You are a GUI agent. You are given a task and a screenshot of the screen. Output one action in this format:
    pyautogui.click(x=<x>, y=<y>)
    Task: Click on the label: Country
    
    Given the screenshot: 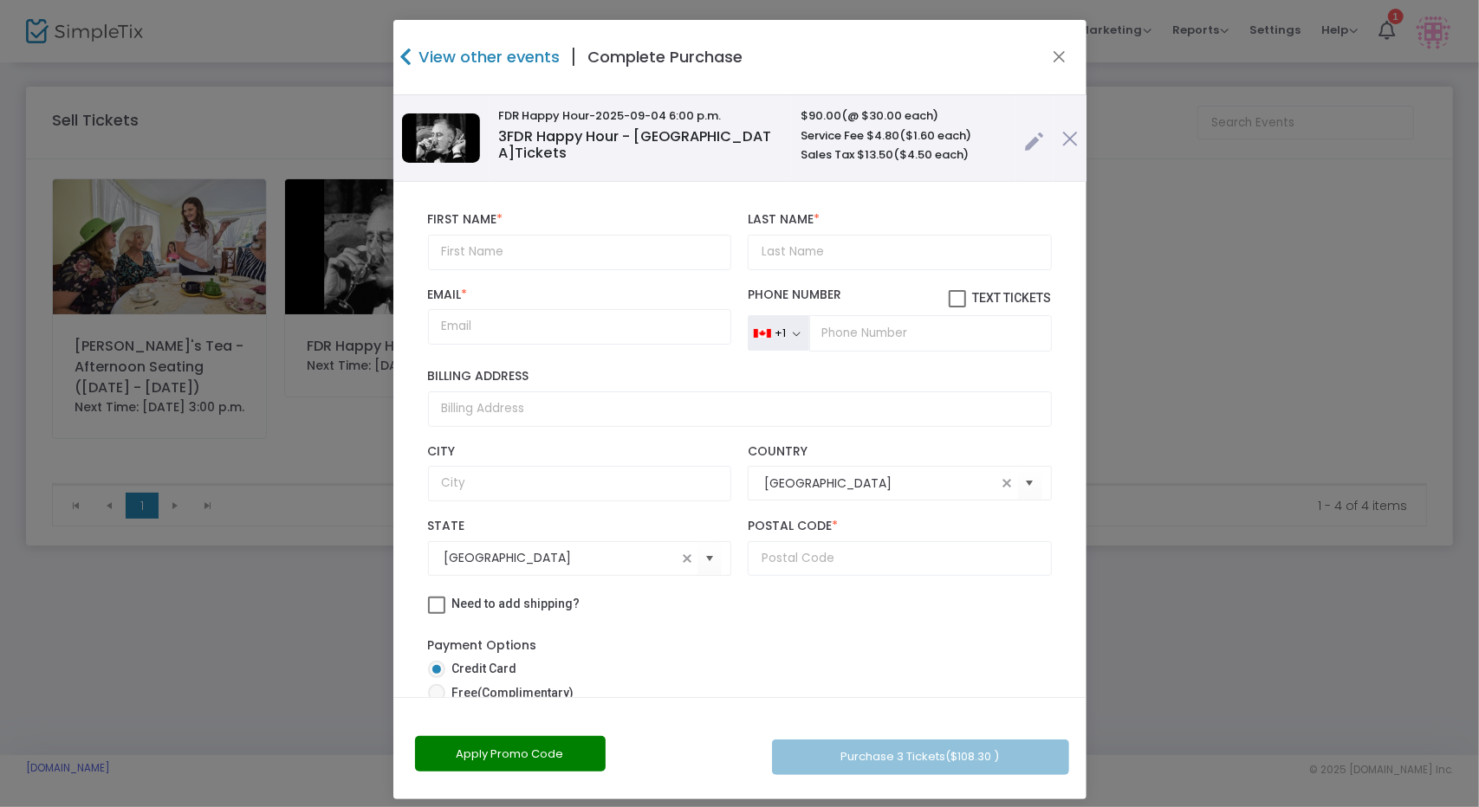 What is the action you would take?
    pyautogui.click(x=899, y=452)
    